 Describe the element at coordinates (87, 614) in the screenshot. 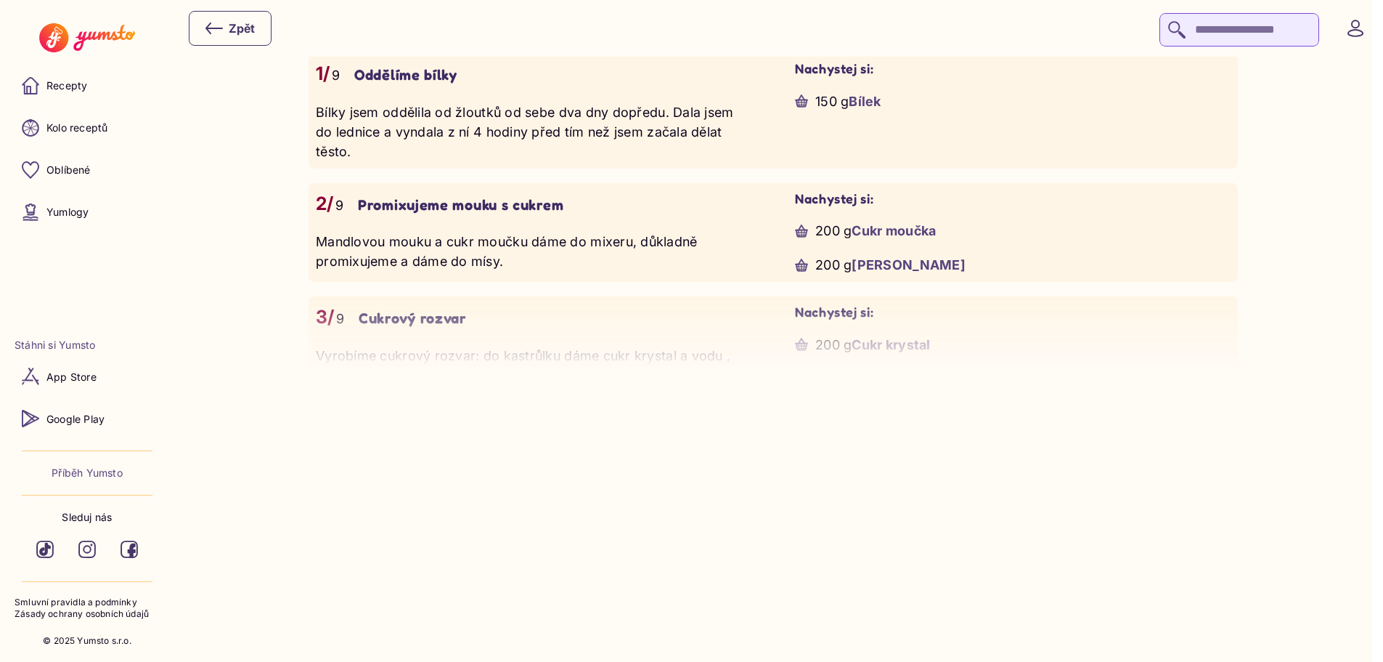

I see `p: Zásady ochrany osobních údajů` at that location.